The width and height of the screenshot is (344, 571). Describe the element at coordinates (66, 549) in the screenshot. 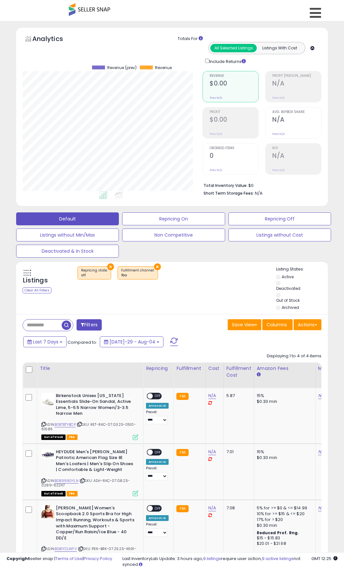

I see `a: B0B1YCLWFV` at that location.